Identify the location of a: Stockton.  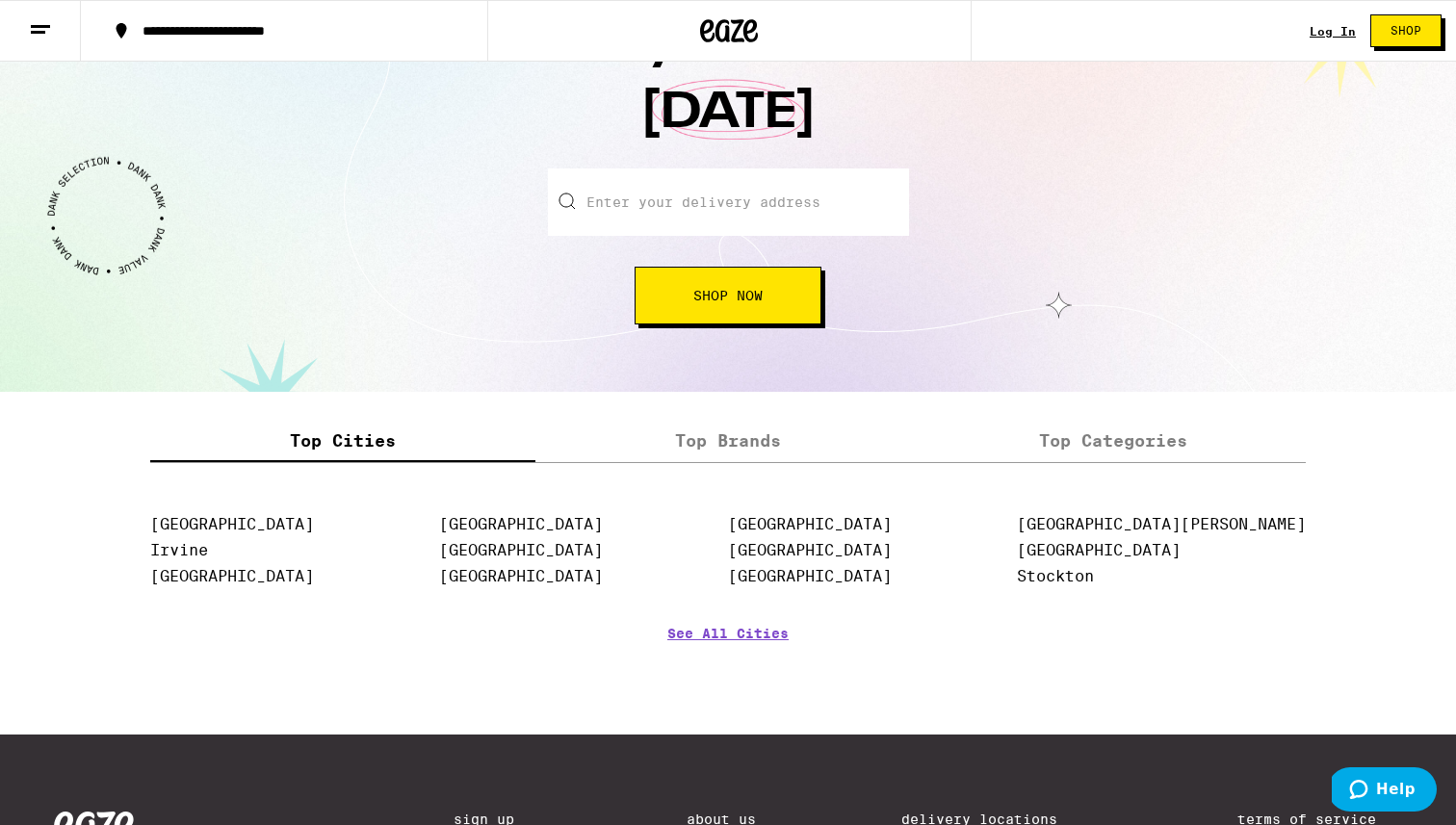
(1055, 576).